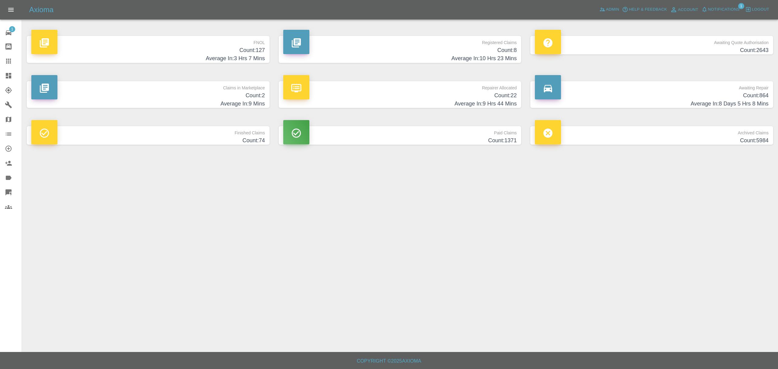  Describe the element at coordinates (148, 58) in the screenshot. I see `h4: Average In: 3 Hrs 7 Mins` at that location.